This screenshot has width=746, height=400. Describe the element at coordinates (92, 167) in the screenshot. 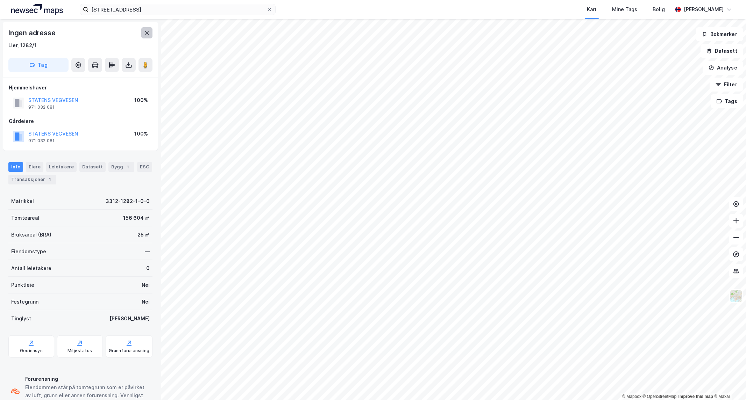

I see `div: Datasett` at that location.